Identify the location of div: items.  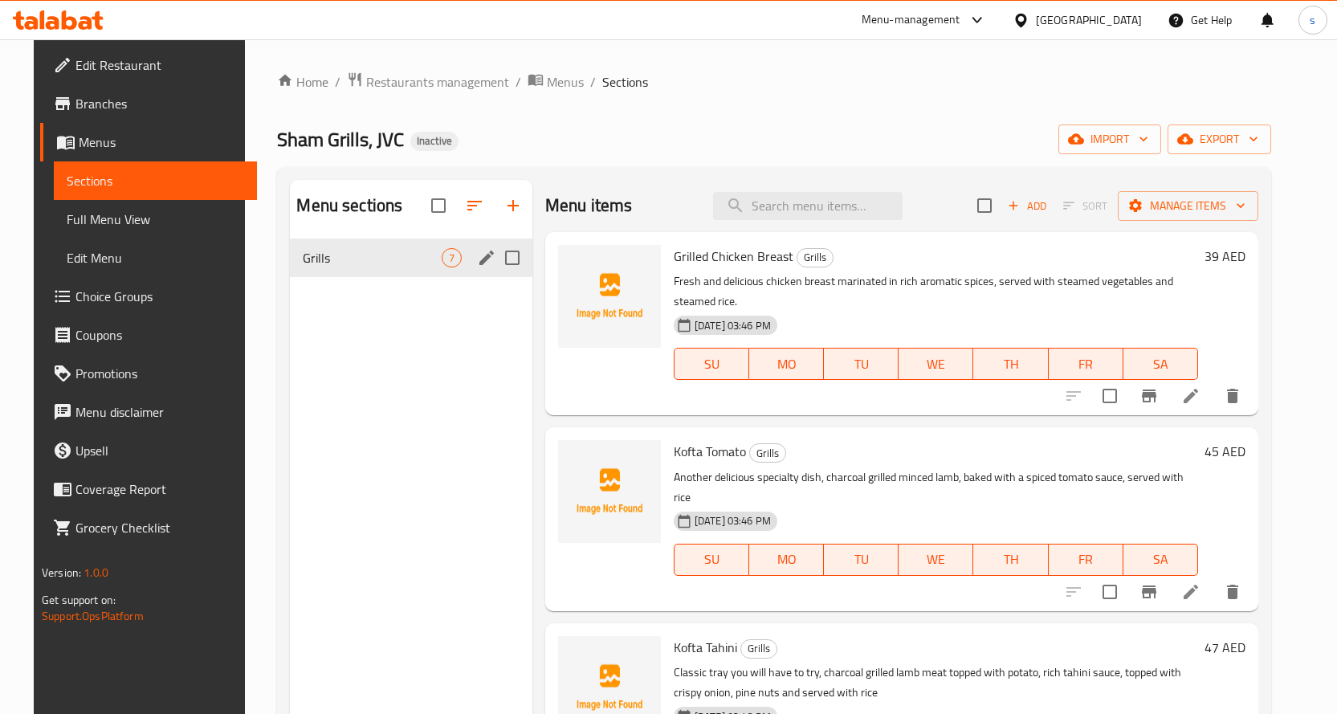
(451, 258).